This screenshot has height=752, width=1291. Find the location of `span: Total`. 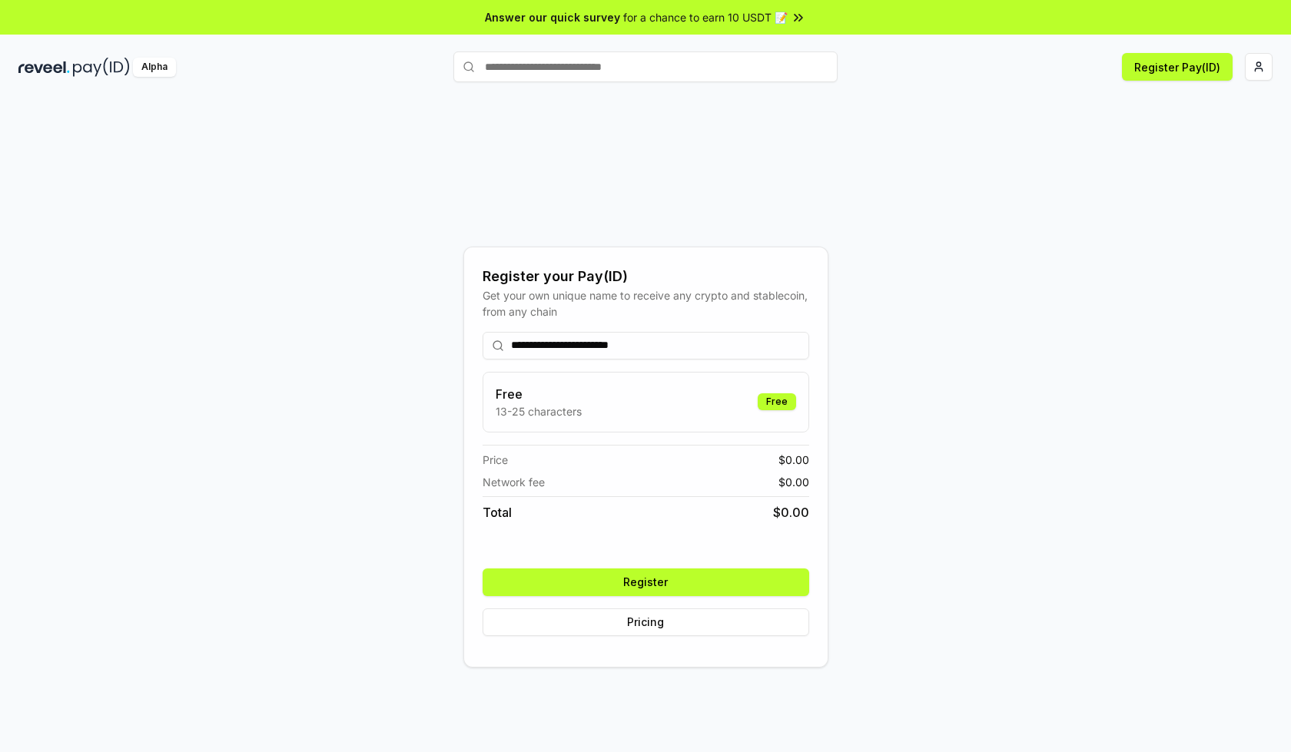

span: Total is located at coordinates (497, 513).